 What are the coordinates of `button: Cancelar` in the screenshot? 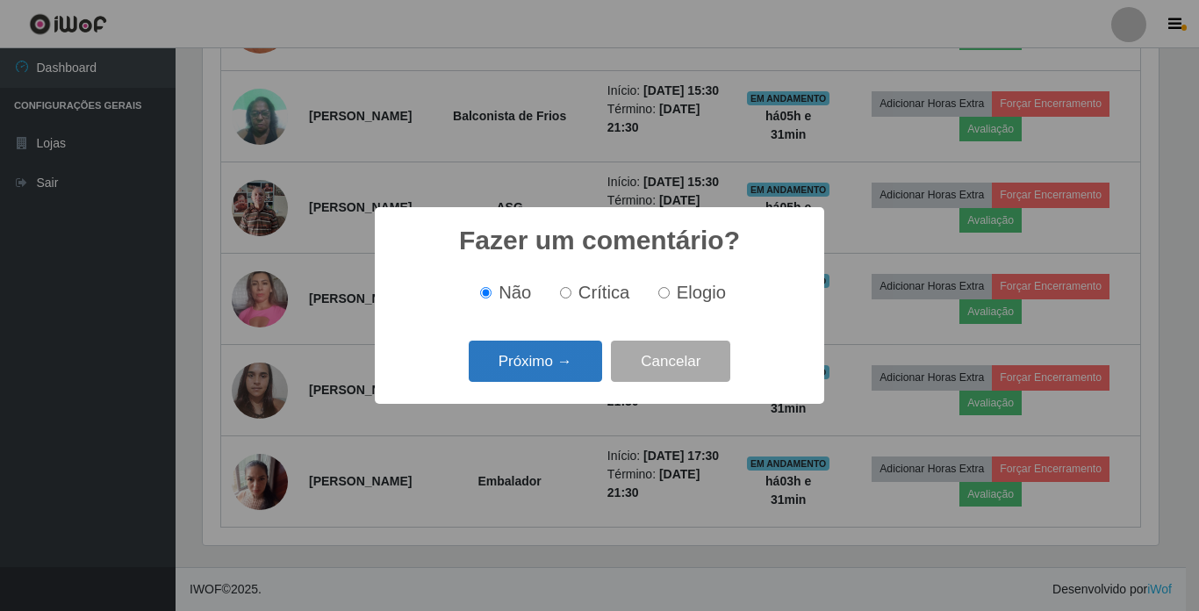 It's located at (671, 361).